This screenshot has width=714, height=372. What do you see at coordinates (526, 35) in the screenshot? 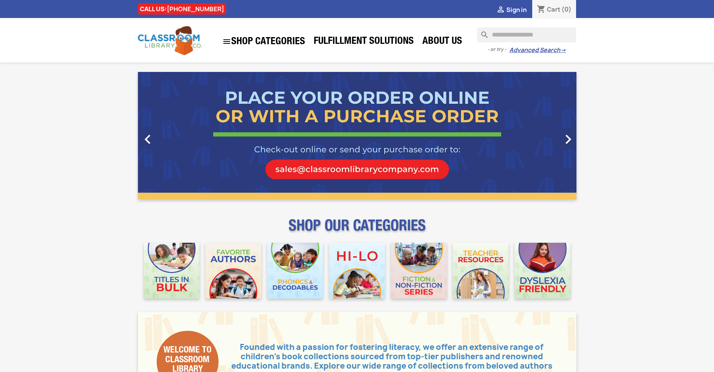
I see `input: Search` at bounding box center [526, 35].